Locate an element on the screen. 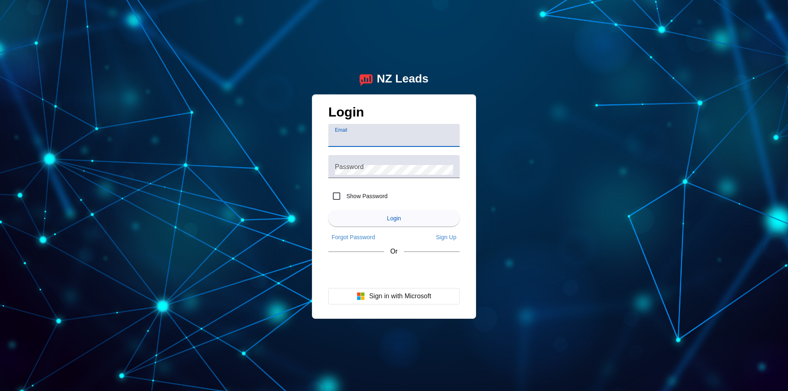  div: NZ Leads is located at coordinates (403, 79).